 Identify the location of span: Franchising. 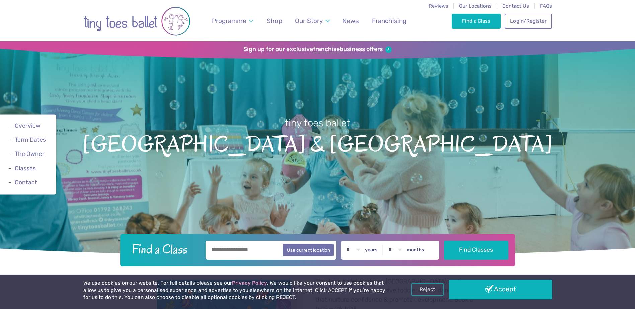
(389, 21).